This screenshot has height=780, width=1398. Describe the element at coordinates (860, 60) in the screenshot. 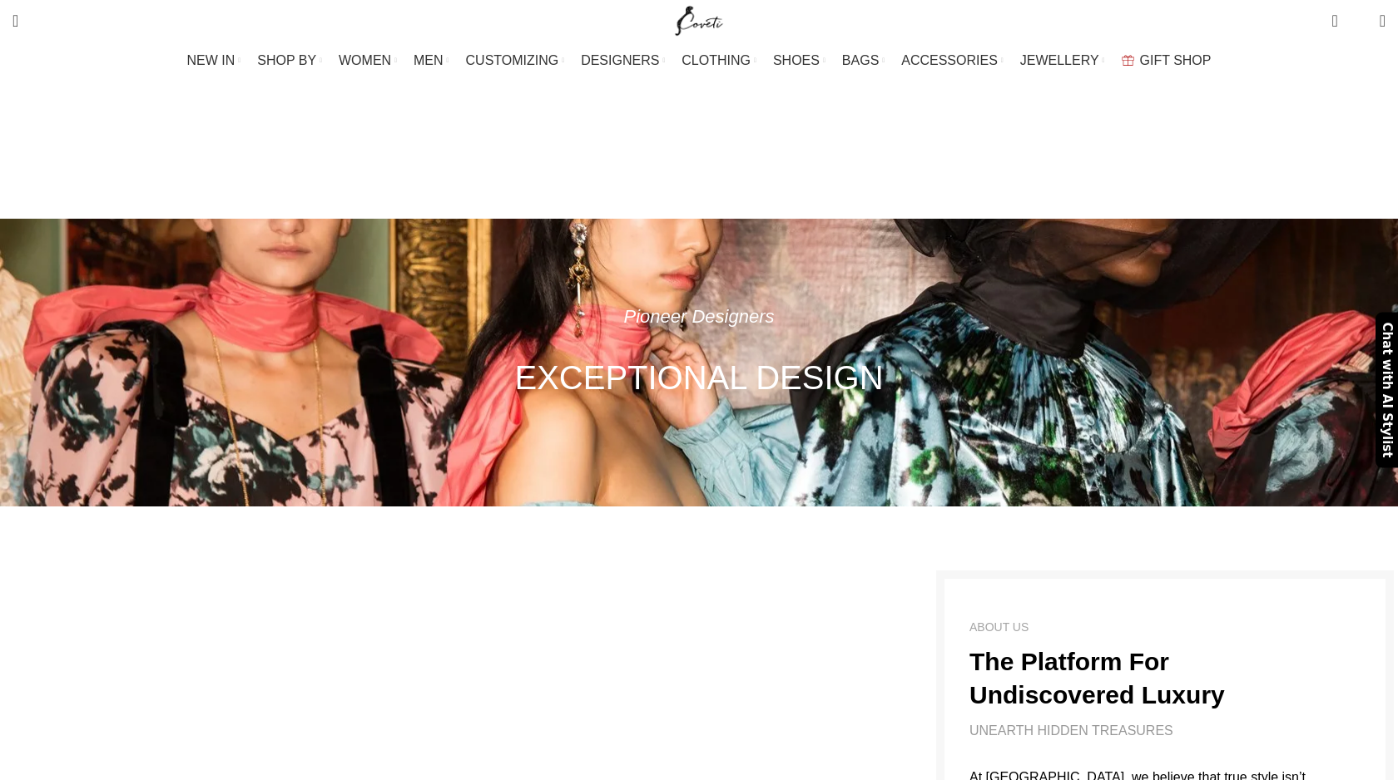

I see `span: BAGS` at that location.